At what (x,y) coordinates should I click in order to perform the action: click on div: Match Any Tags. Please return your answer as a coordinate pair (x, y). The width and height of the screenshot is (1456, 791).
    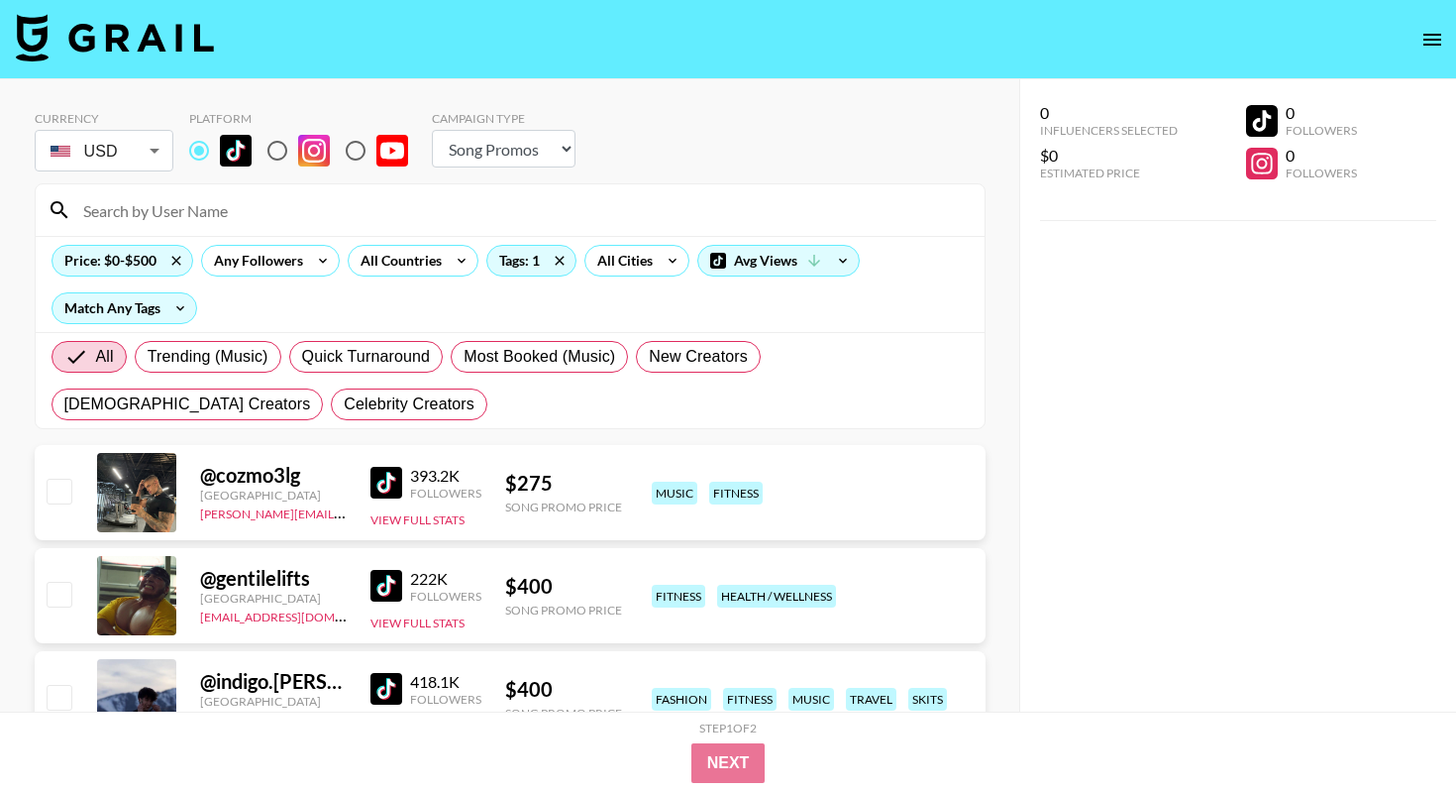
    Looking at the image, I should click on (124, 308).